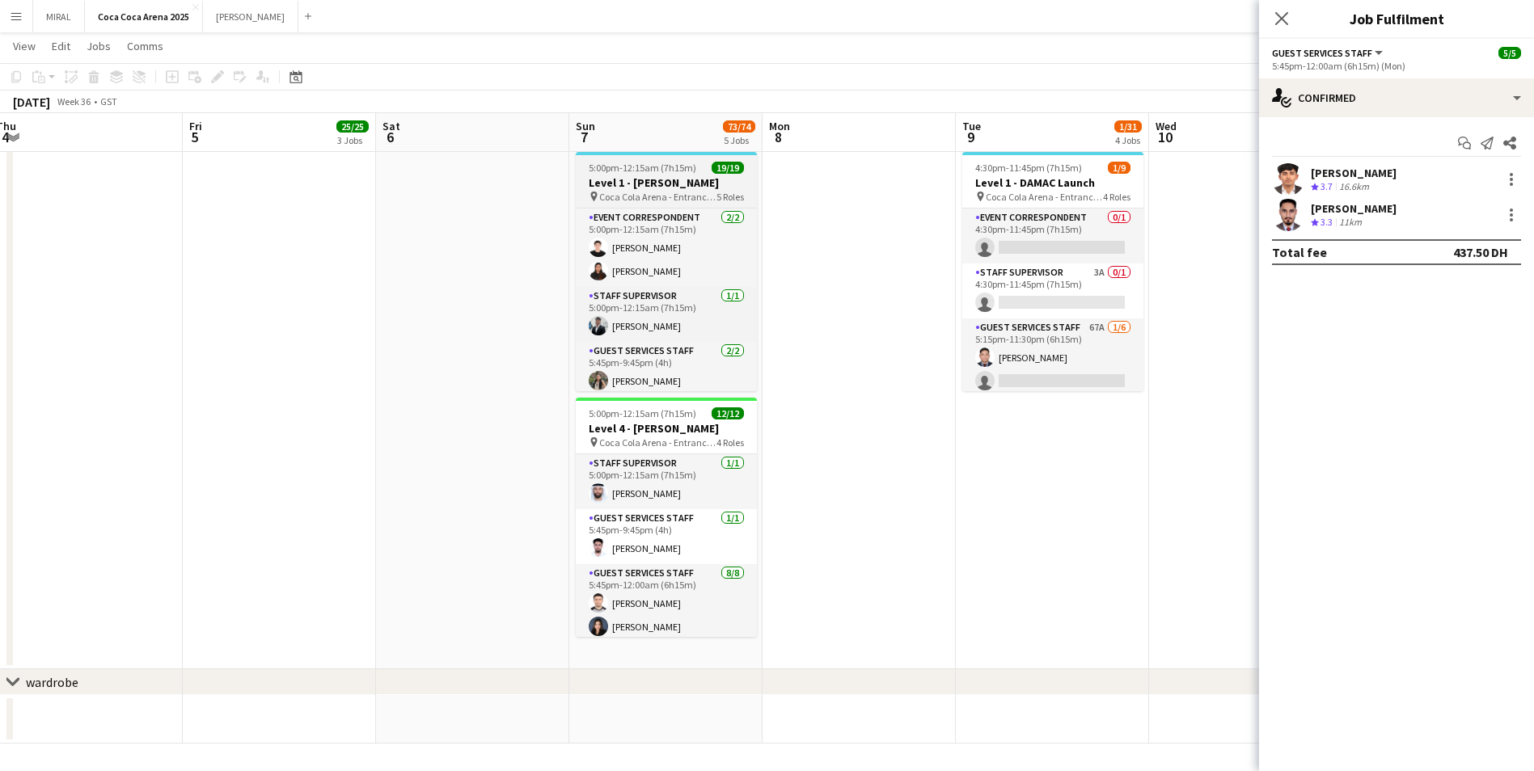 This screenshot has height=771, width=1534. Describe the element at coordinates (1053, 272) in the screenshot. I see `div: 4:30pm-11:45pm (7h15m)1/9Level 1 - DAMAC Launch Coca Cola Arena - Entrance F4 RolesEvent Correspo...` at that location.